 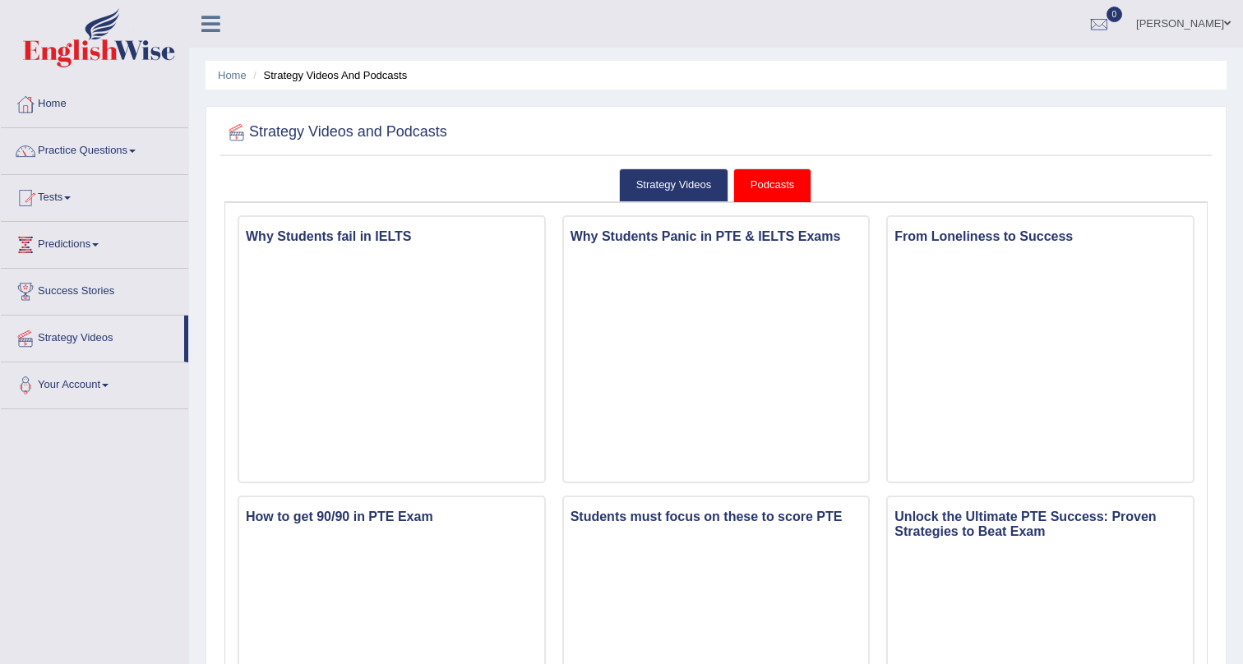 I want to click on h3: Unlock the Ultimate PTE Success: Proven Strategies to Beat Exam, so click(x=1040, y=524).